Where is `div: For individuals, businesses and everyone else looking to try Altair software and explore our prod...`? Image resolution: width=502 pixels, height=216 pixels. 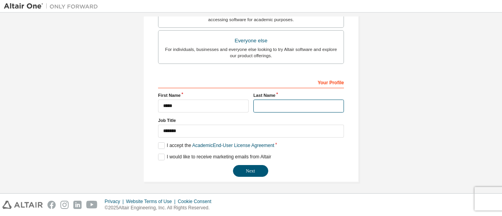
div: For individuals, businesses and everyone else looking to try Altair software and explore our prod... is located at coordinates (251, 53).